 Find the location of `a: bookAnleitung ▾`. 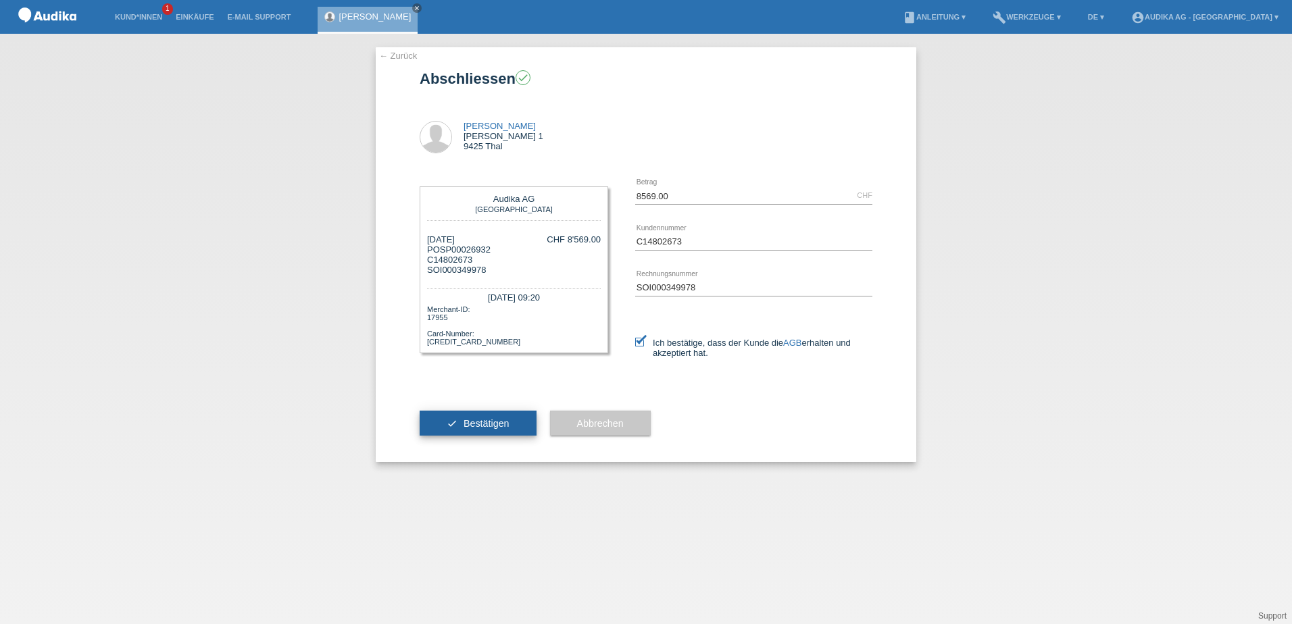

a: bookAnleitung ▾ is located at coordinates (934, 17).